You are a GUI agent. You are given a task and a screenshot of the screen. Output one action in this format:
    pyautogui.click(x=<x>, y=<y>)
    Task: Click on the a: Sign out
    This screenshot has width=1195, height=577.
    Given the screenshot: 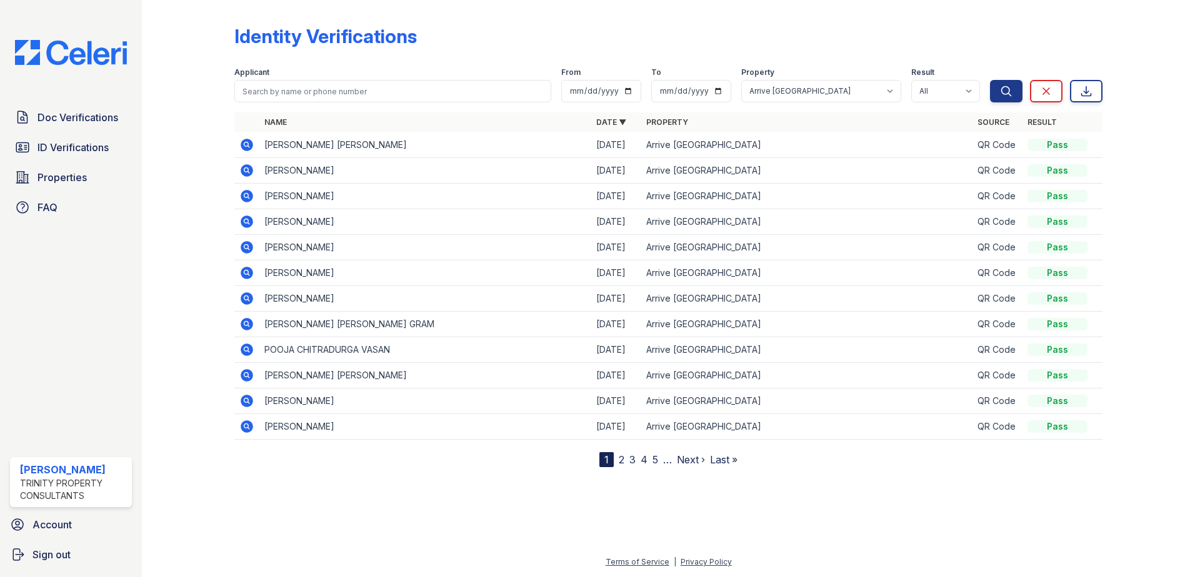 What is the action you would take?
    pyautogui.click(x=71, y=555)
    